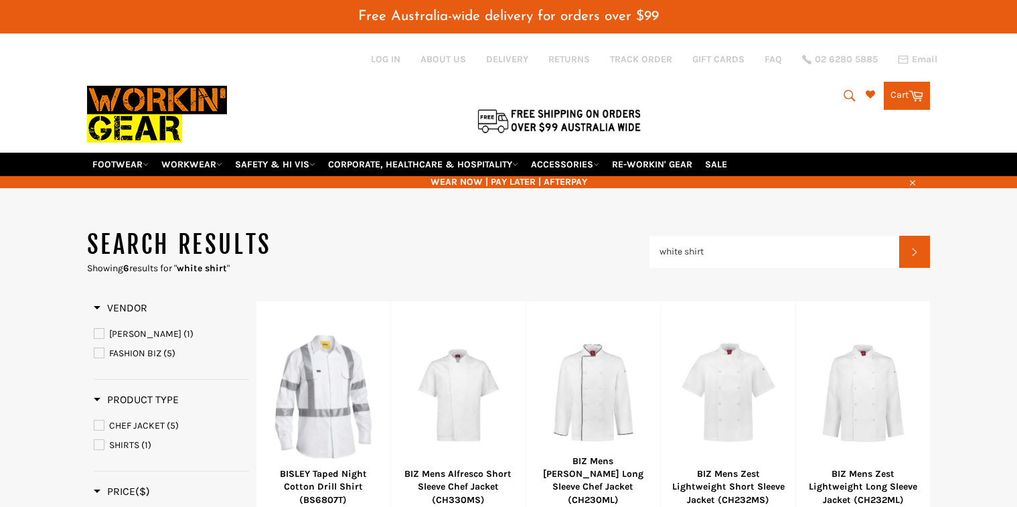 Image resolution: width=1017 pixels, height=507 pixels. Describe the element at coordinates (386, 59) in the screenshot. I see `a: Log in` at that location.